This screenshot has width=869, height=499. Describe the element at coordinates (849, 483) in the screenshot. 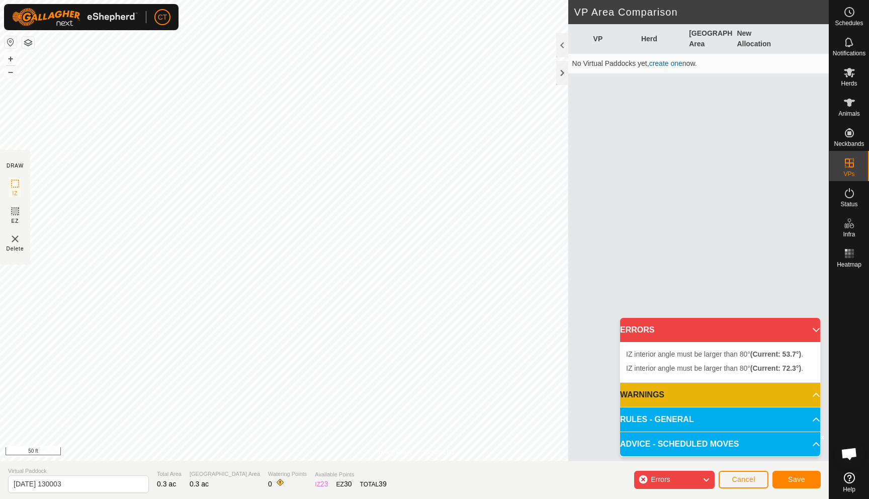

I see `a: Help` at that location.